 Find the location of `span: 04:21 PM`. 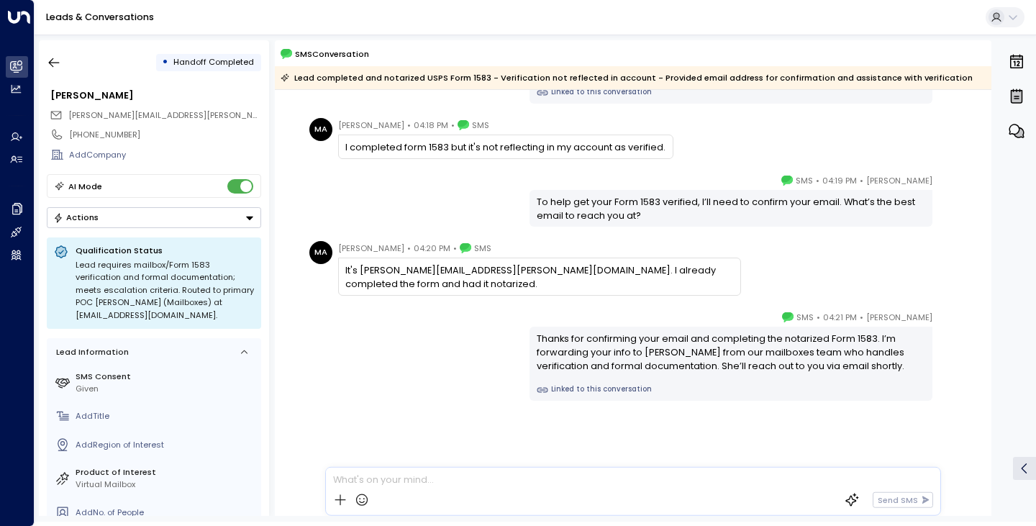

span: 04:21 PM is located at coordinates (840, 317).